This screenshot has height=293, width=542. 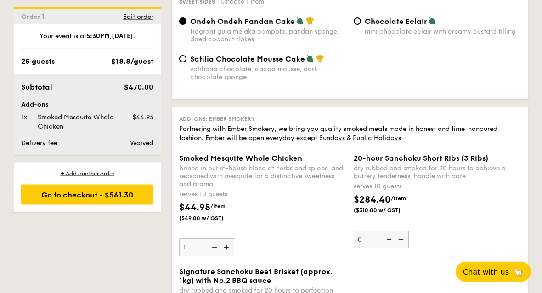 What do you see at coordinates (139, 87) in the screenshot?
I see `span: $470.00` at bounding box center [139, 87].